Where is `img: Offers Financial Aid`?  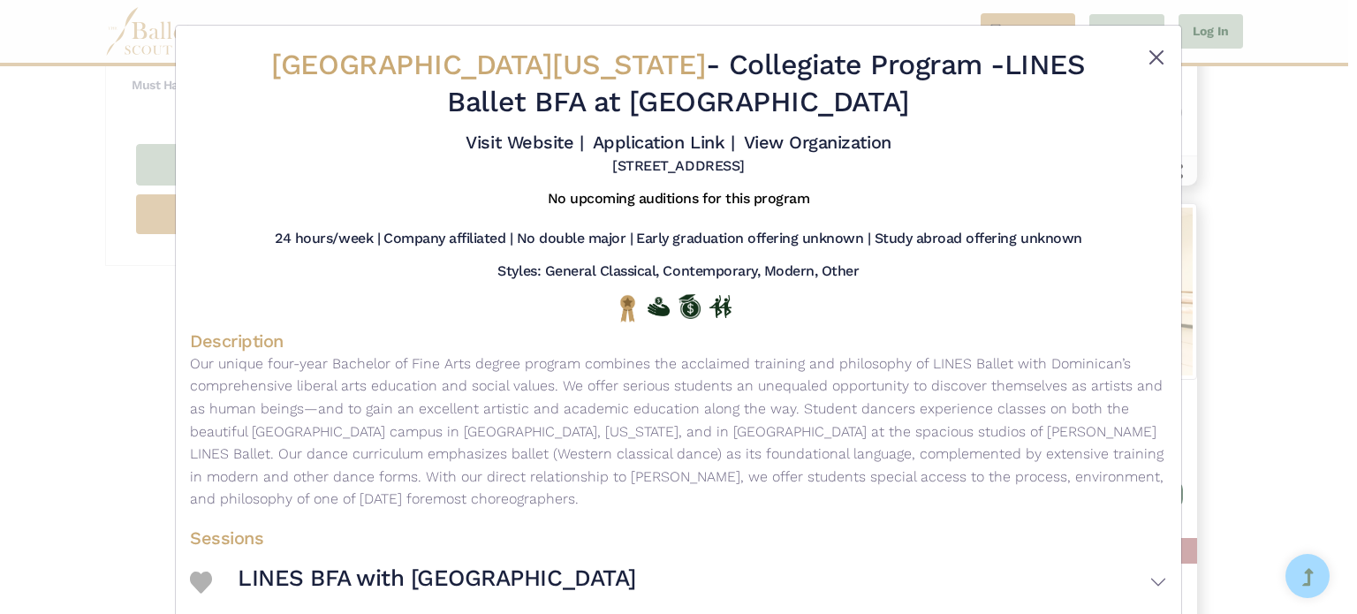
img: Offers Financial Aid is located at coordinates (658, 307).